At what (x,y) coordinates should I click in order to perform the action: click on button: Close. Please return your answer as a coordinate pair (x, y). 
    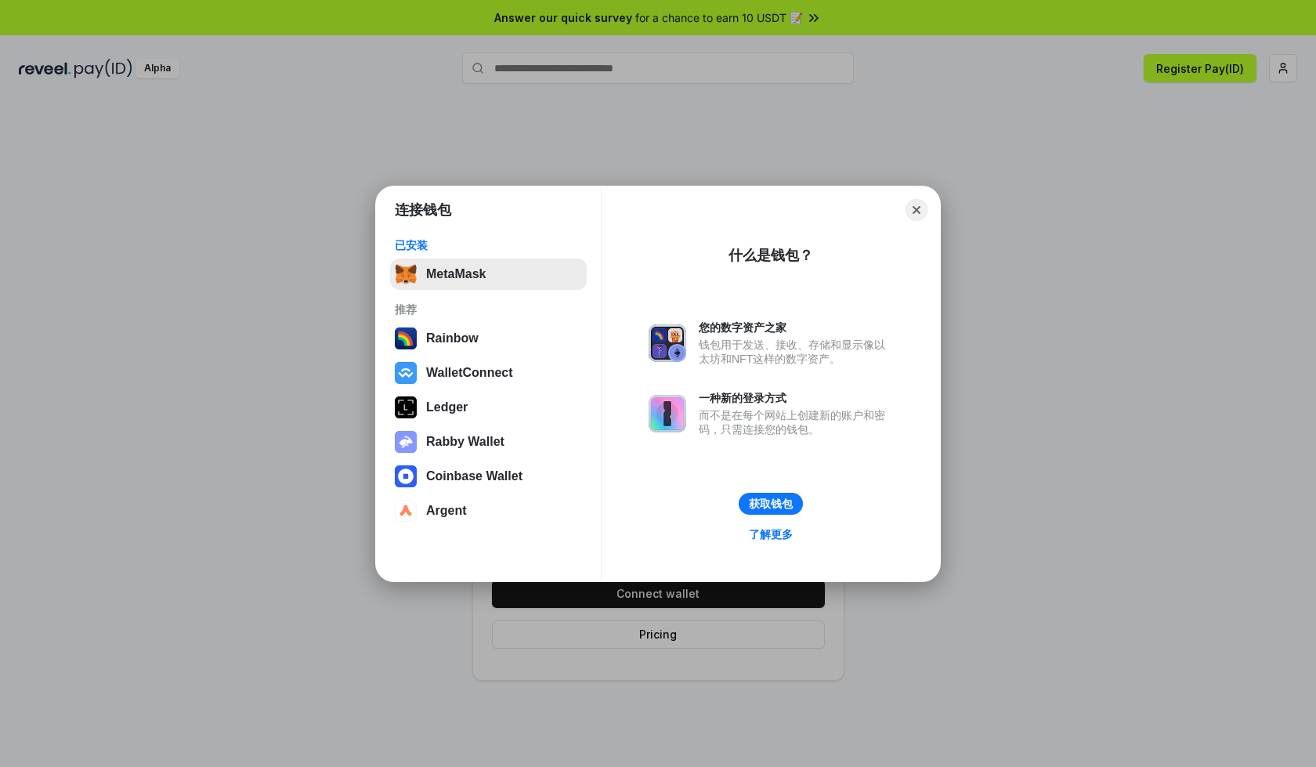
    Looking at the image, I should click on (917, 210).